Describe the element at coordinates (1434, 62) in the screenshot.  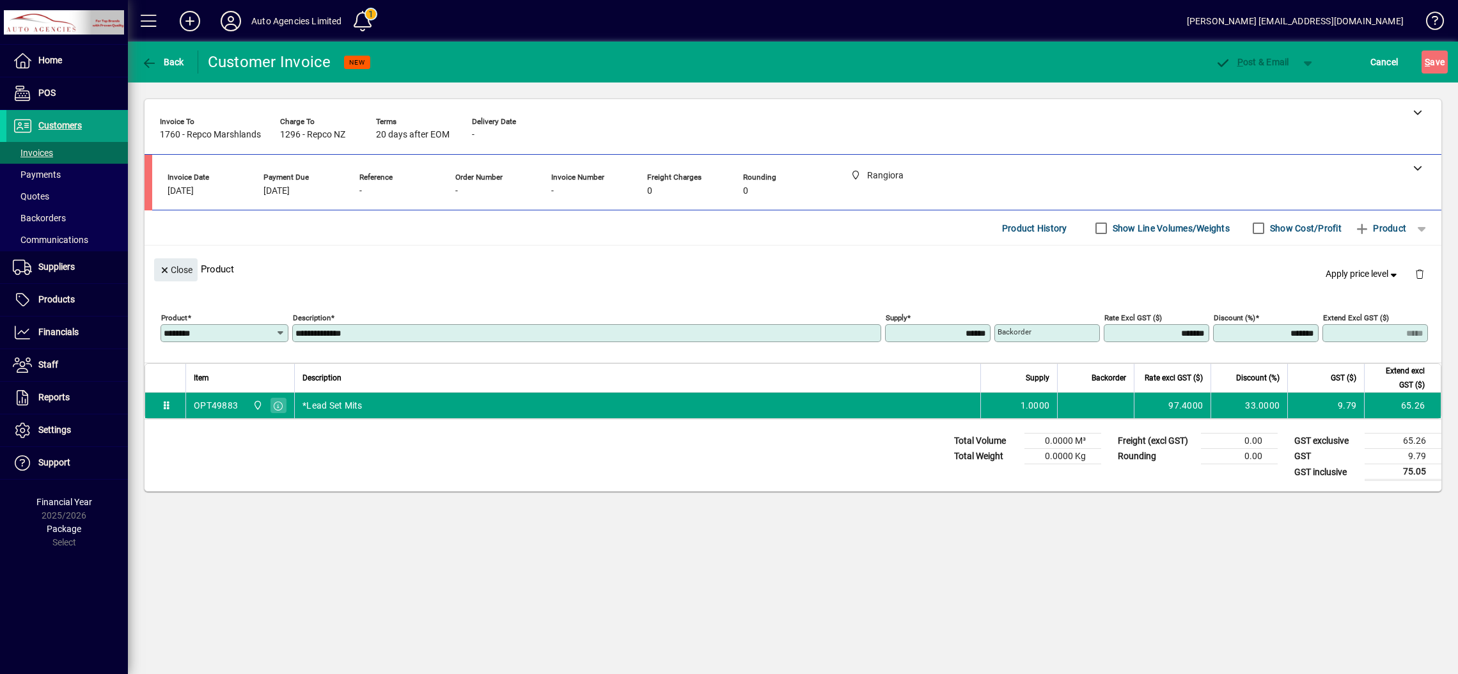
I see `button: Save` at that location.